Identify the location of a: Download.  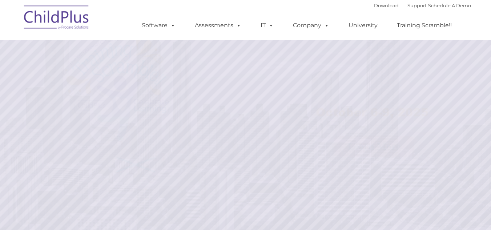
(386, 5).